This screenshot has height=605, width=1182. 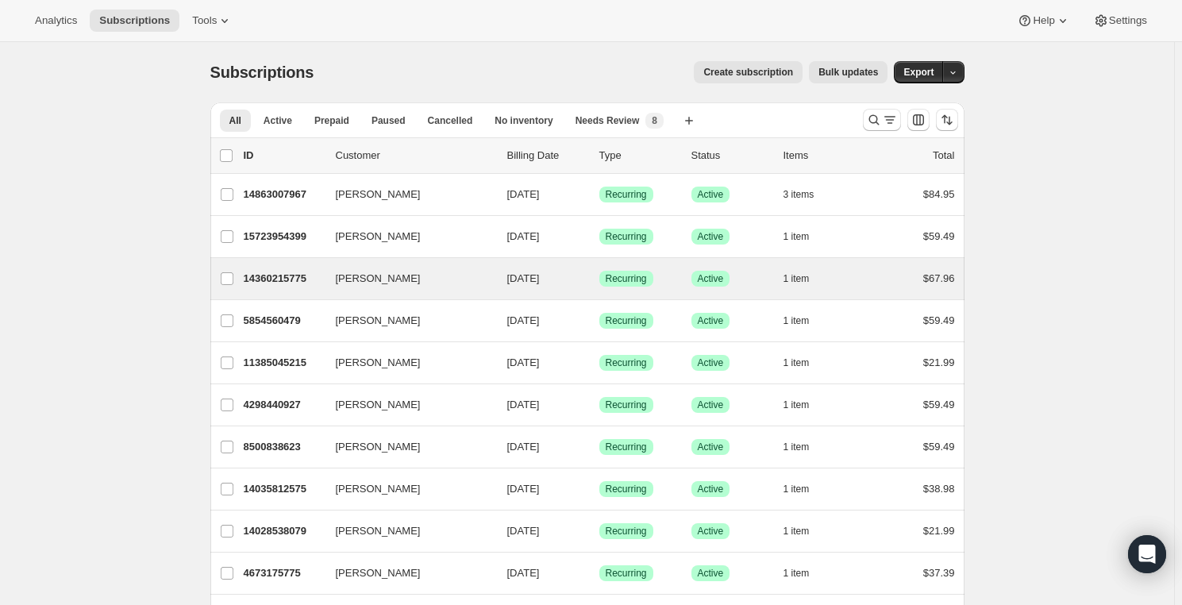 I want to click on span: 8, so click(x=654, y=121).